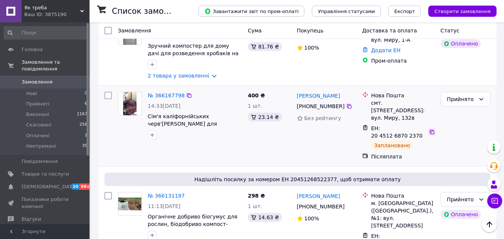 The width and height of the screenshot is (504, 239). What do you see at coordinates (38, 104) in the screenshot?
I see `span: Прийняті` at bounding box center [38, 104].